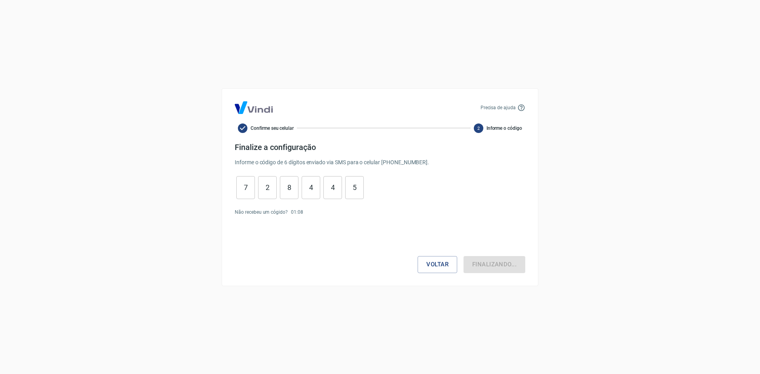 The width and height of the screenshot is (760, 374). Describe the element at coordinates (380, 147) in the screenshot. I see `h4: Finalize a configuração` at that location.